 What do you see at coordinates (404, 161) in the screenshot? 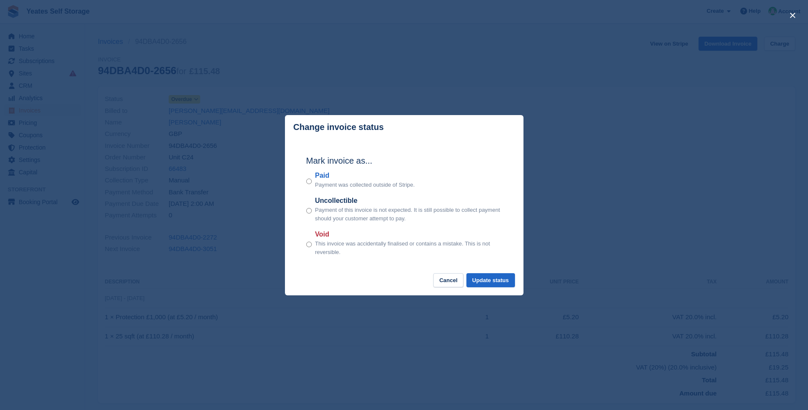
I see `h2: Mark invoice as...` at bounding box center [404, 161].